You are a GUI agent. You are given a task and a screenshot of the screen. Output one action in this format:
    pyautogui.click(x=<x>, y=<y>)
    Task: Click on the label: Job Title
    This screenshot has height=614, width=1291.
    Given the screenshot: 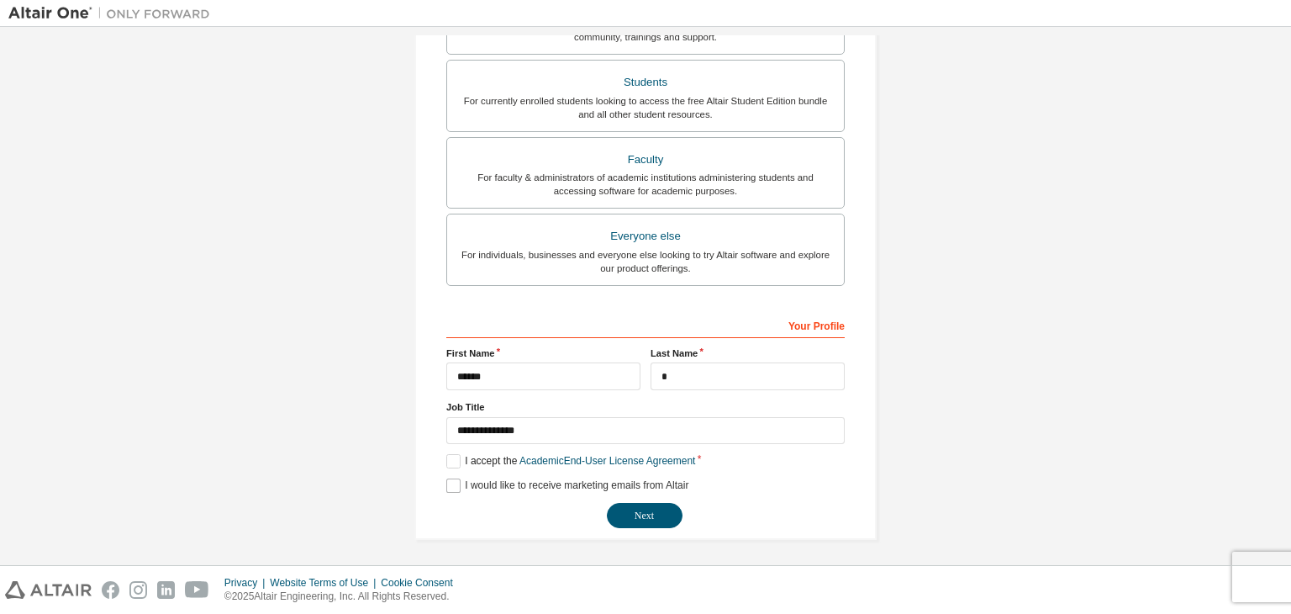 What is the action you would take?
    pyautogui.click(x=645, y=407)
    